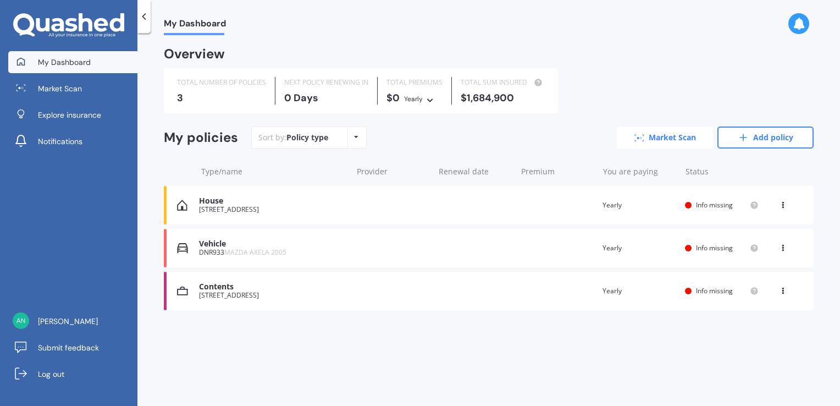 This screenshot has height=406, width=840. What do you see at coordinates (639, 172) in the screenshot?
I see `div: You are paying` at bounding box center [639, 172].